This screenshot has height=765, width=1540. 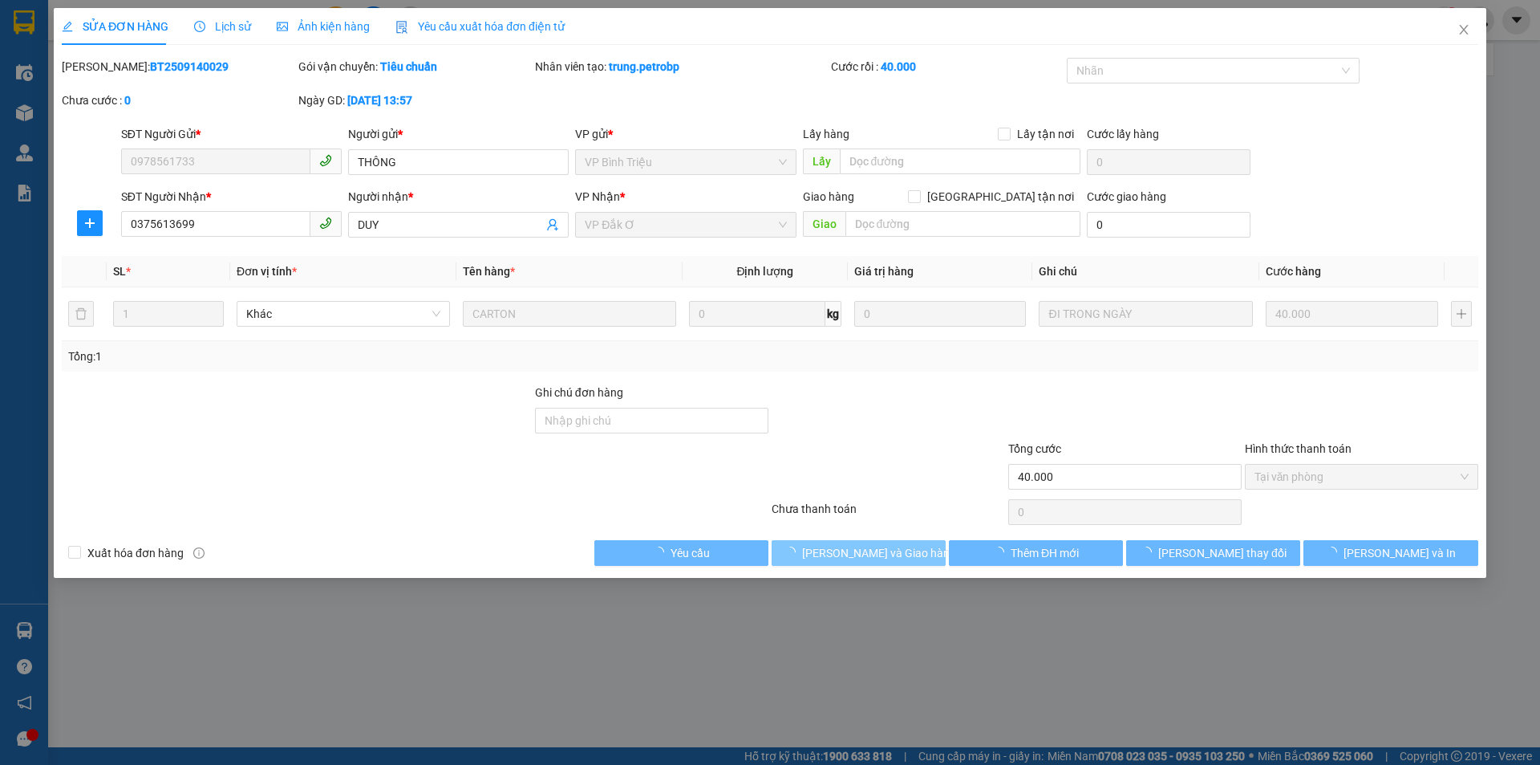 What do you see at coordinates (323, 26) in the screenshot?
I see `span: Ảnh kiện hàng` at bounding box center [323, 26].